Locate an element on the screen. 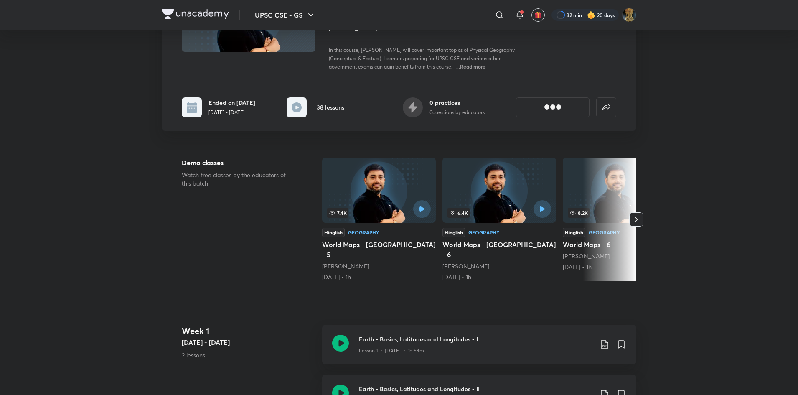 The image size is (798, 395). h4: Week 1 is located at coordinates (248, 331).